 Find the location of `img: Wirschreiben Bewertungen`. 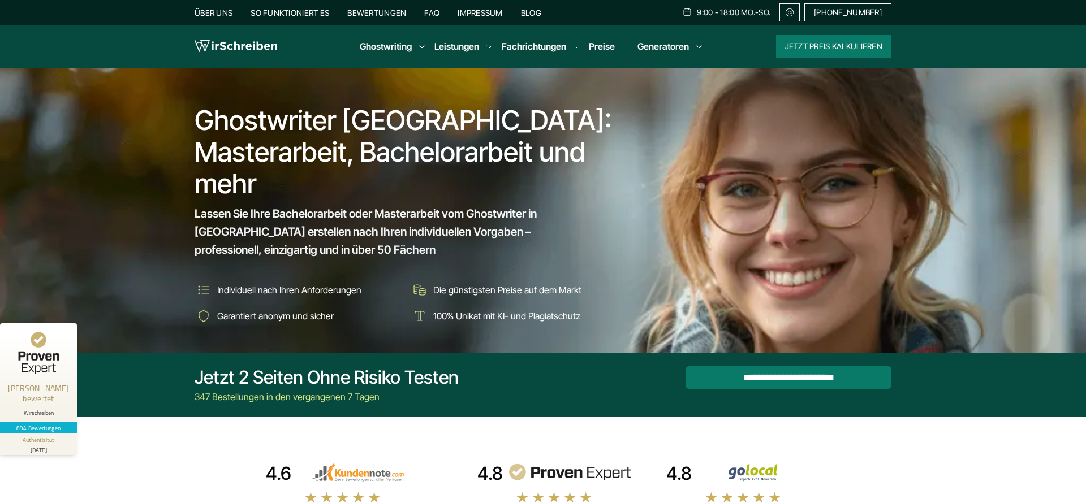

img: Wirschreiben Bewertungen is located at coordinates (758, 473).